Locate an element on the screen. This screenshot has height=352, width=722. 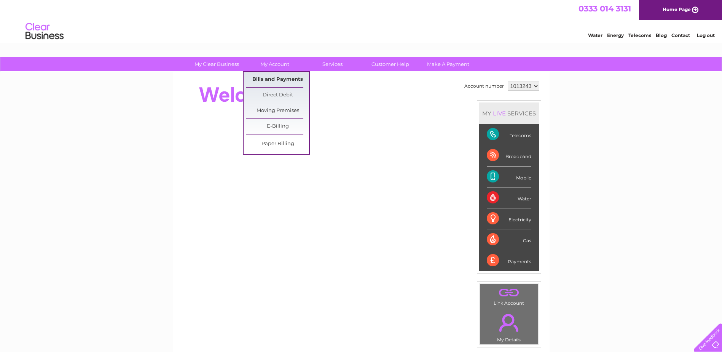
img: logo.png is located at coordinates (45, 31).